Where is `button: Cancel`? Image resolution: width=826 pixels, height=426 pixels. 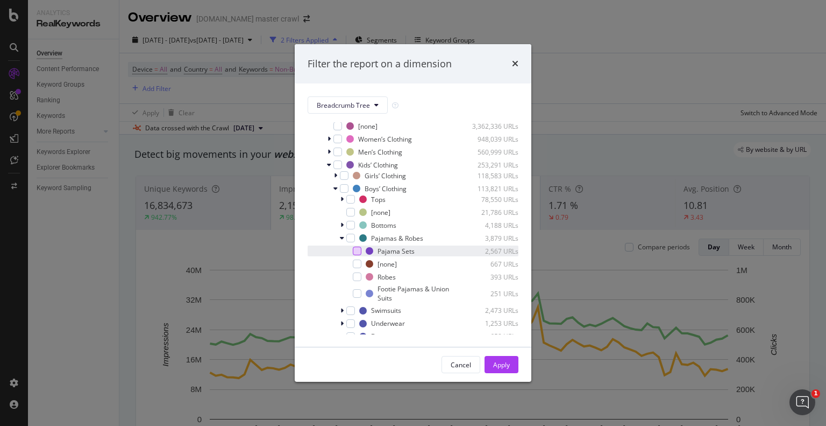
button: Cancel is located at coordinates (461, 364).